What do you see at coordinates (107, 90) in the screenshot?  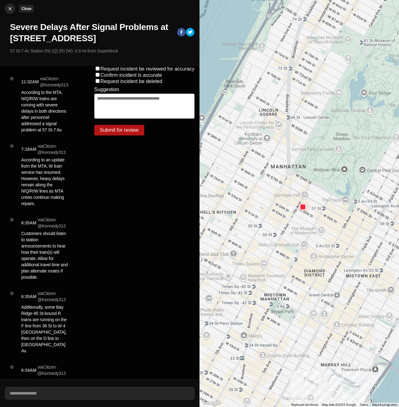 I see `label: Suggestion` at bounding box center [107, 90].